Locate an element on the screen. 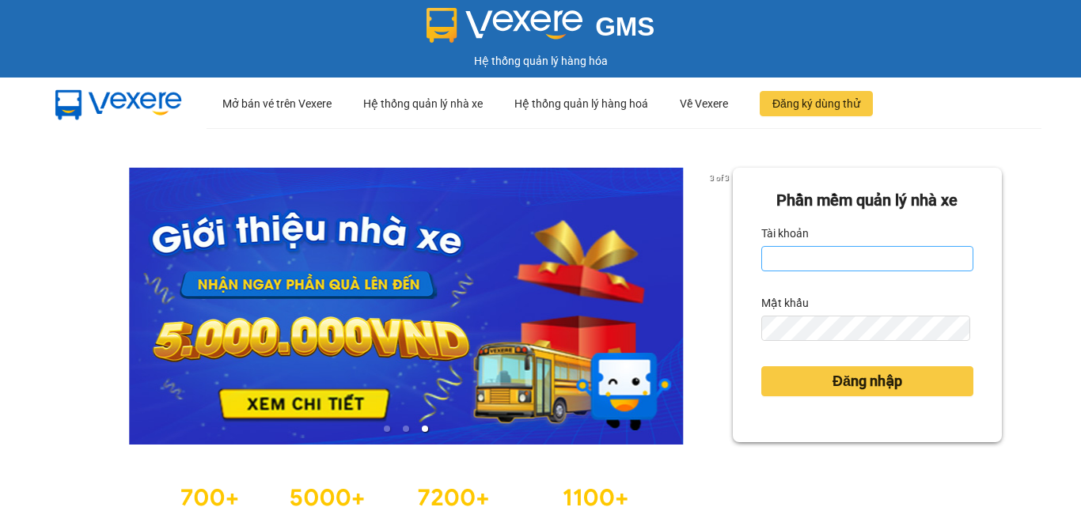 This screenshot has height=507, width=1081. span: GMS is located at coordinates (624, 26).